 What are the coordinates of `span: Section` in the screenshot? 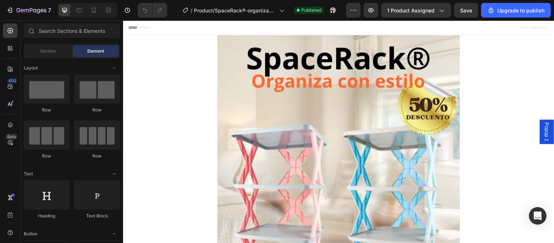 It's located at (48, 51).